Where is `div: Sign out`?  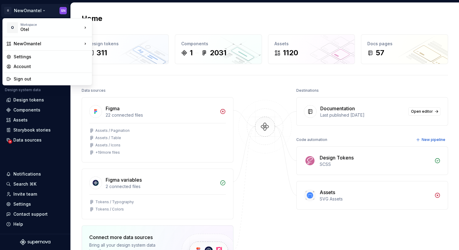
div: Sign out is located at coordinates (51, 79).